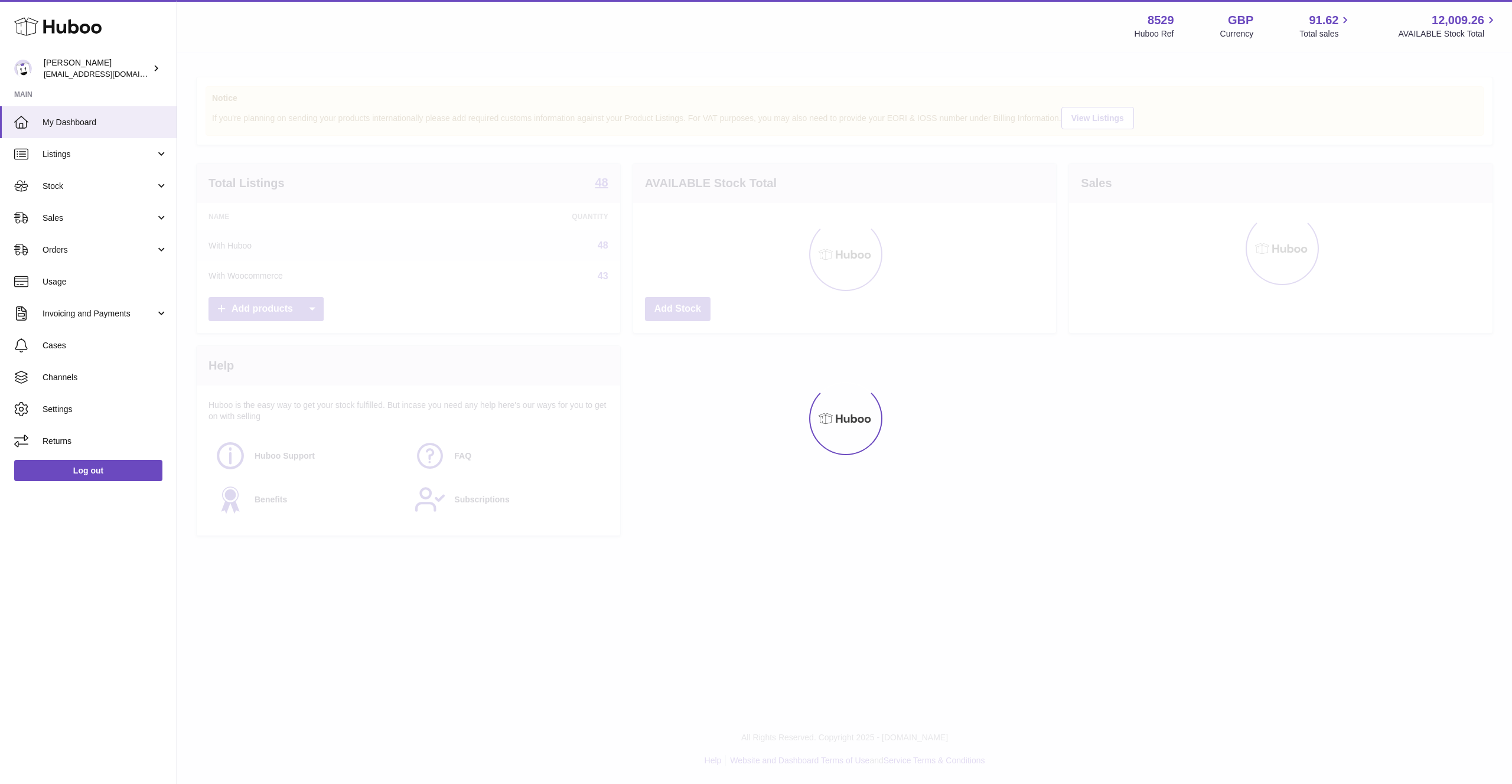  Describe the element at coordinates (99, 186) in the screenshot. I see `span: Stock` at that location.